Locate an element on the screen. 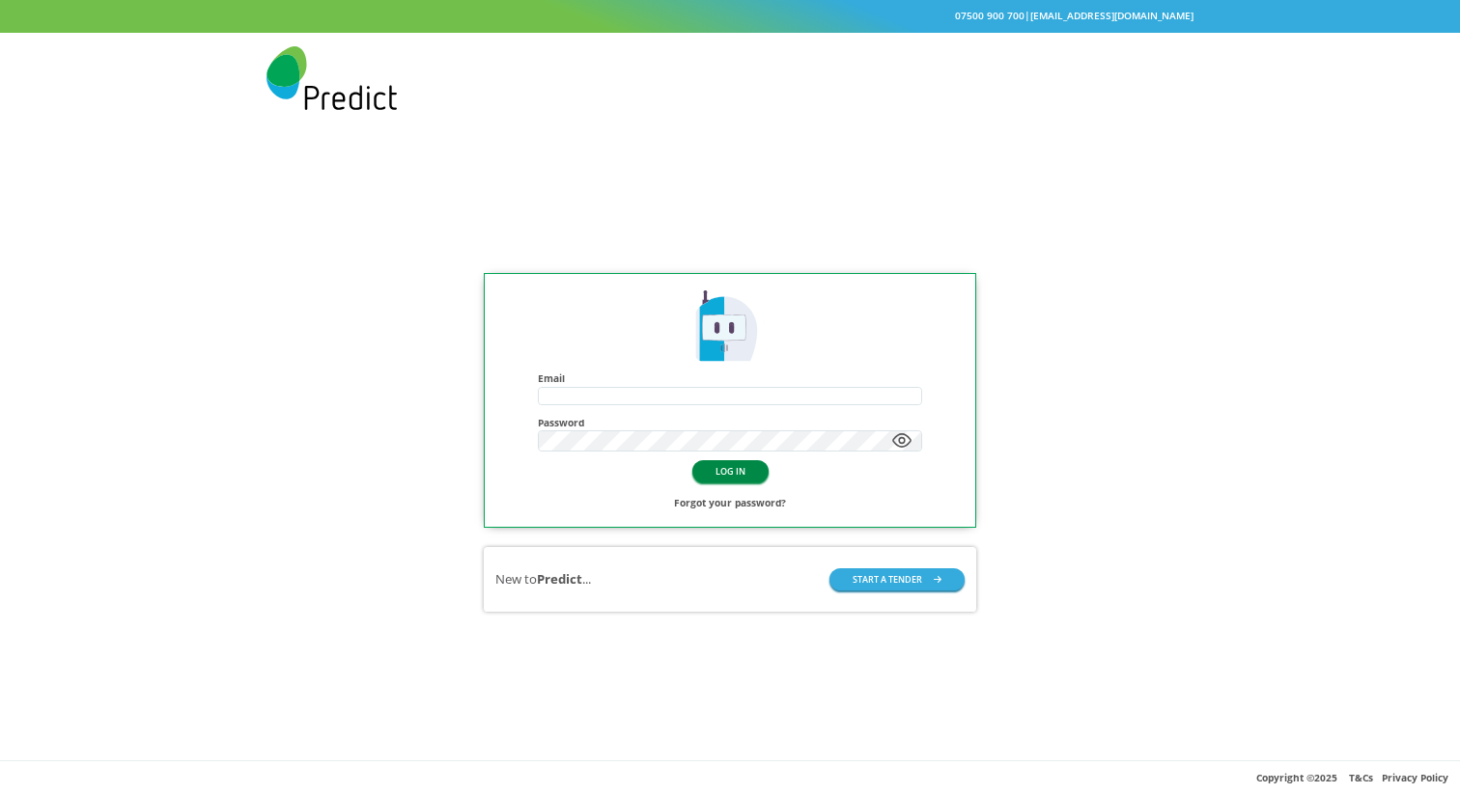 This screenshot has height=794, width=1460. button: START A TENDER is located at coordinates (897, 579).